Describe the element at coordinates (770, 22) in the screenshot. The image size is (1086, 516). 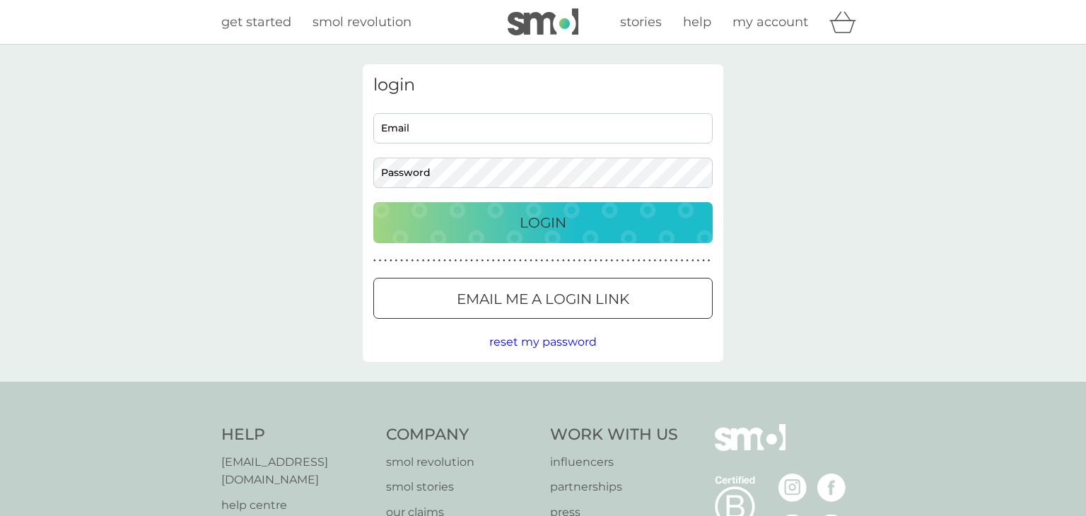
I see `a: my account` at that location.